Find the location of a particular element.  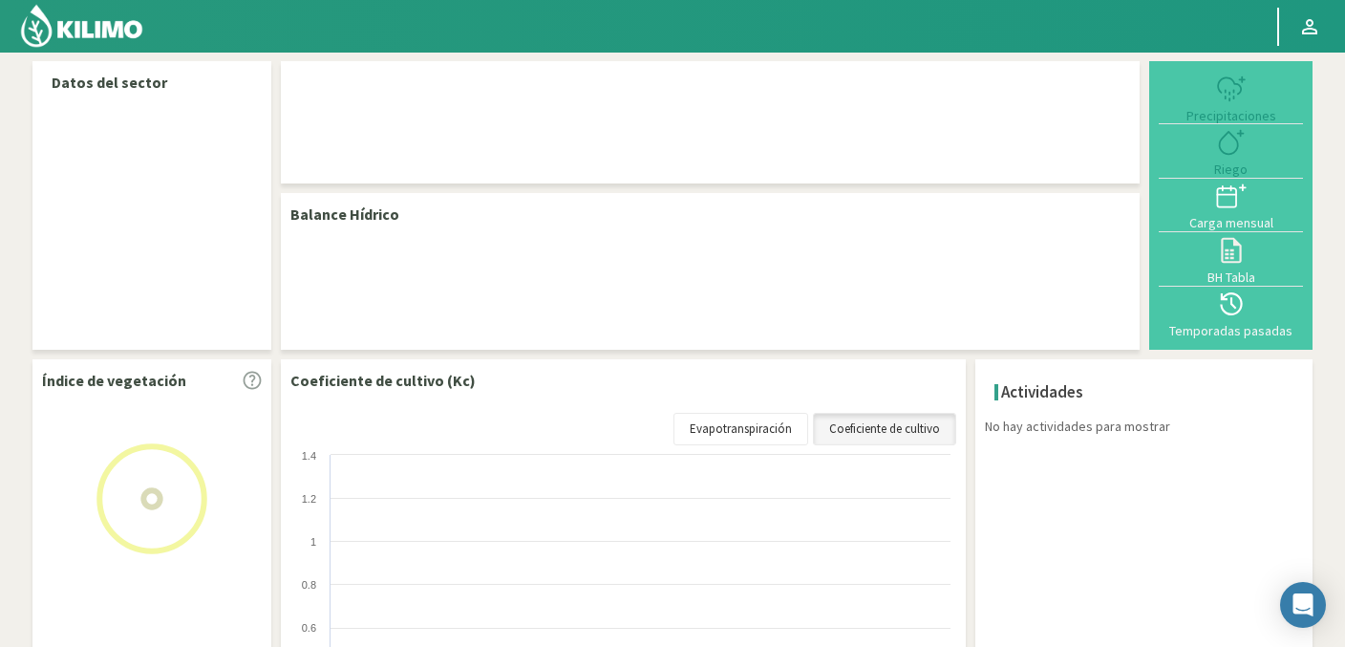

div: Open Intercom Messenger is located at coordinates (1303, 605).